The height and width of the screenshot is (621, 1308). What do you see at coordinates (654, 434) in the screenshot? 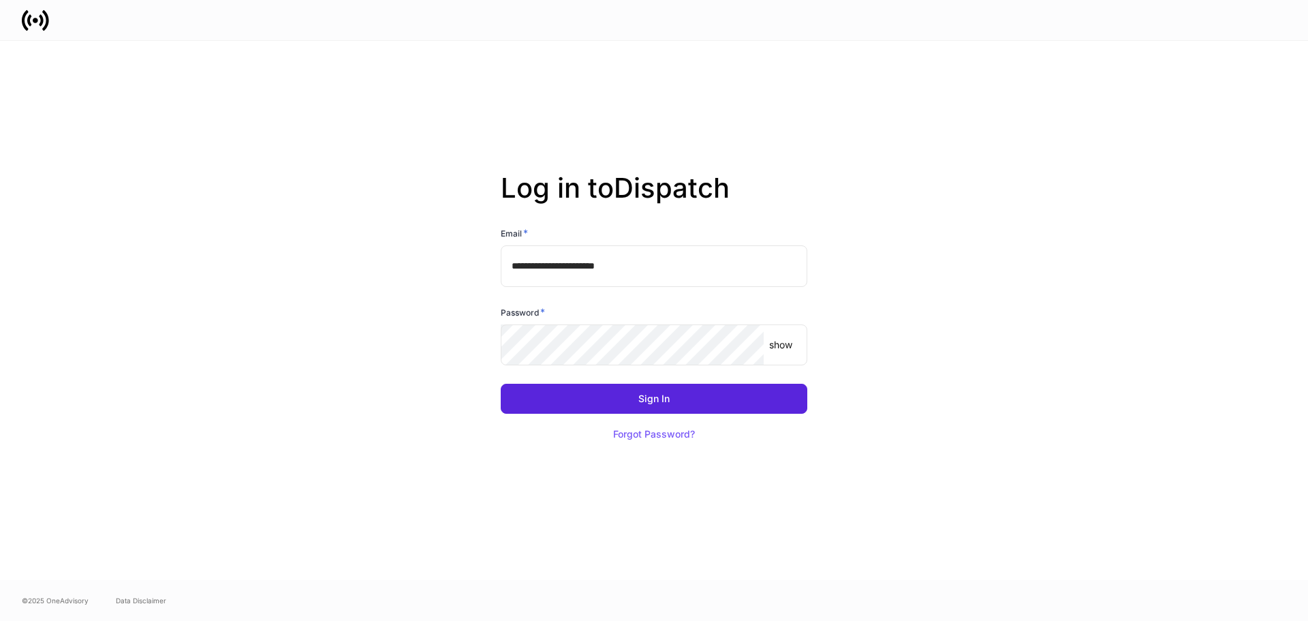
I see `div: Forgot Password?` at bounding box center [654, 434].